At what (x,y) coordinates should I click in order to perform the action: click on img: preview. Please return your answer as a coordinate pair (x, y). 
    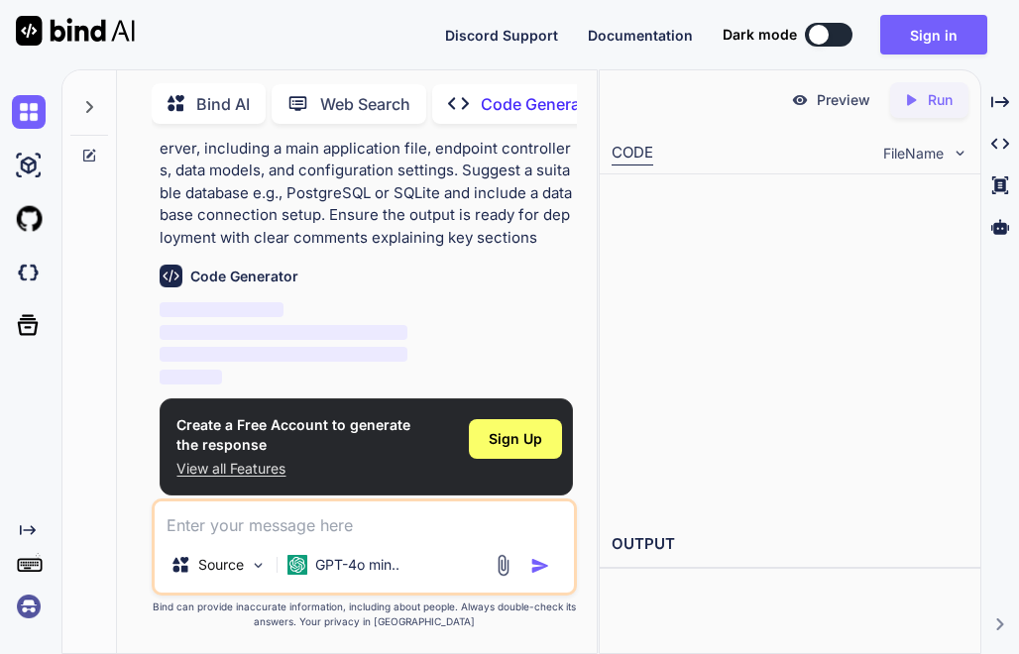
    Looking at the image, I should click on (800, 100).